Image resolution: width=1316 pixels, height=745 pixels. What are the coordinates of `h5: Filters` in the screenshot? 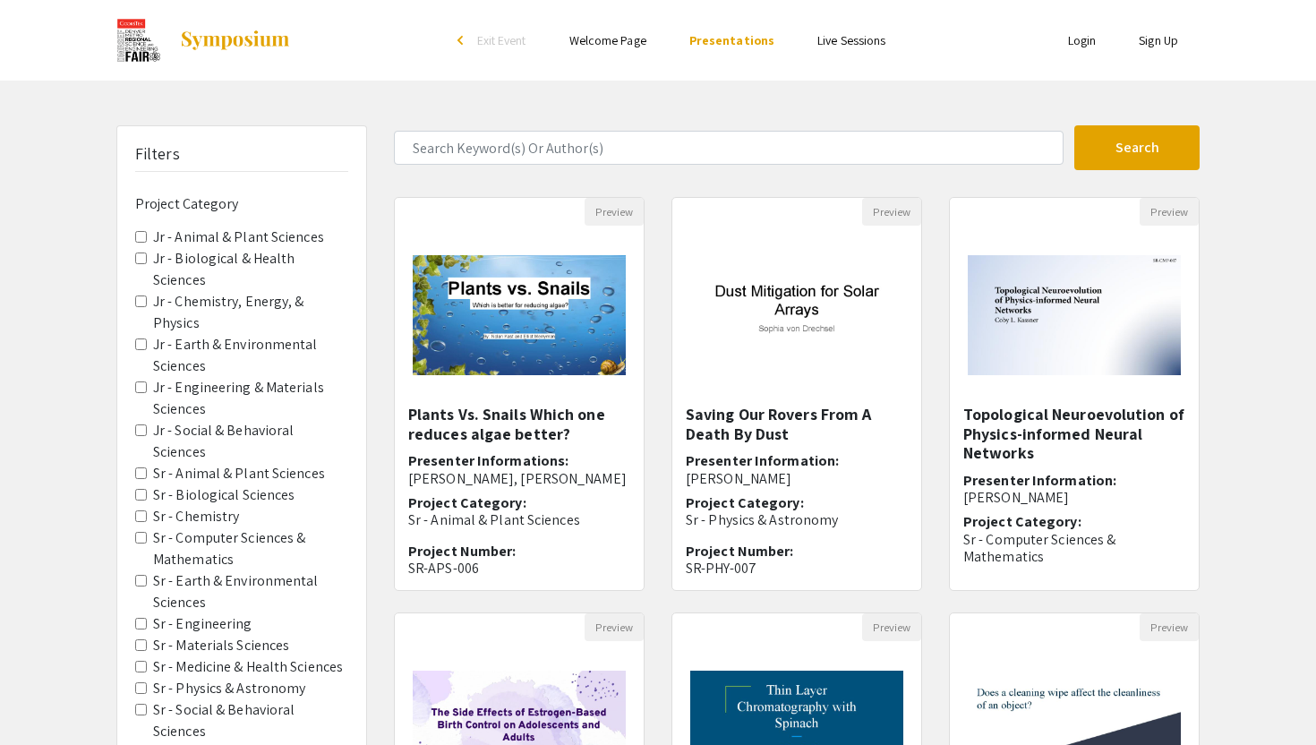 It's located at (158, 154).